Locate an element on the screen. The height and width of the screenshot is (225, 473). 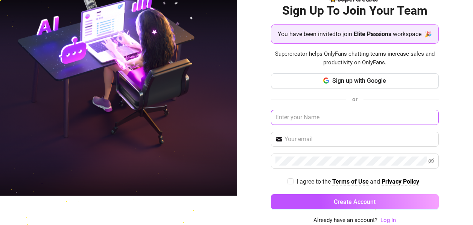
button: Create Account is located at coordinates (354, 201).